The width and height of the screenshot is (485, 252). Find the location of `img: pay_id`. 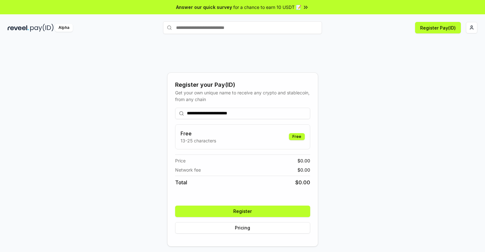

img: pay_id is located at coordinates (42, 28).